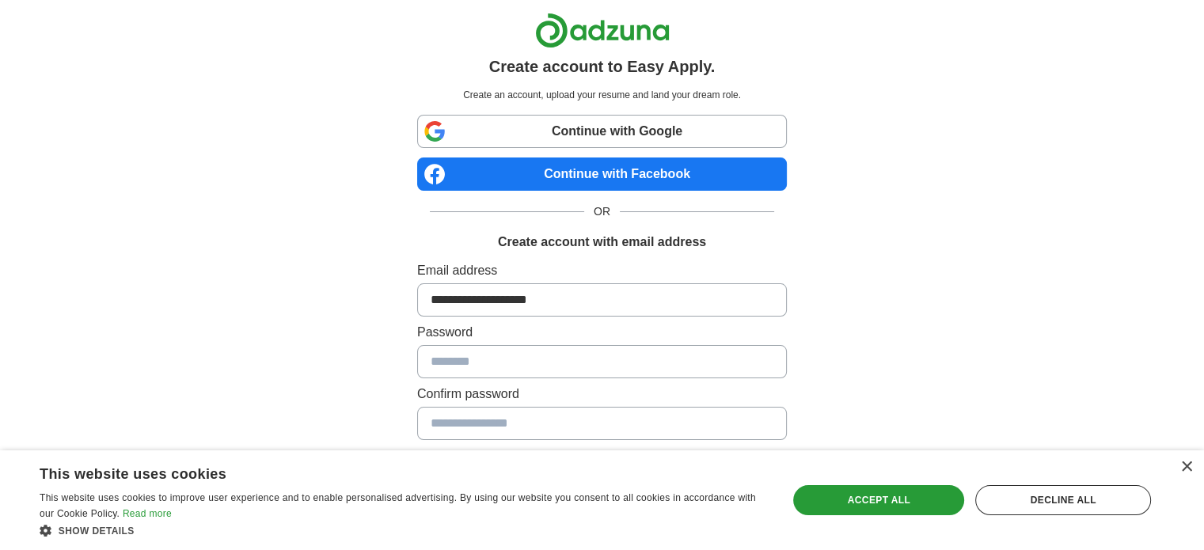  I want to click on label: Password, so click(601, 332).